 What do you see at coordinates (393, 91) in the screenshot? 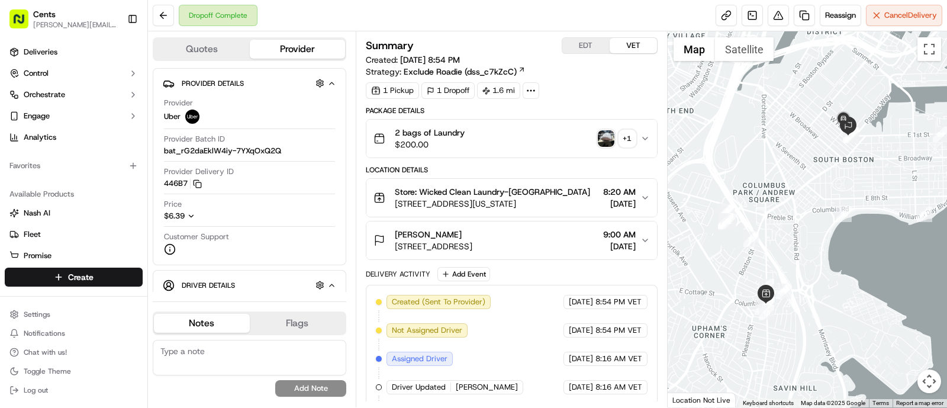
I see `div: 1 Pickup` at bounding box center [393, 91].